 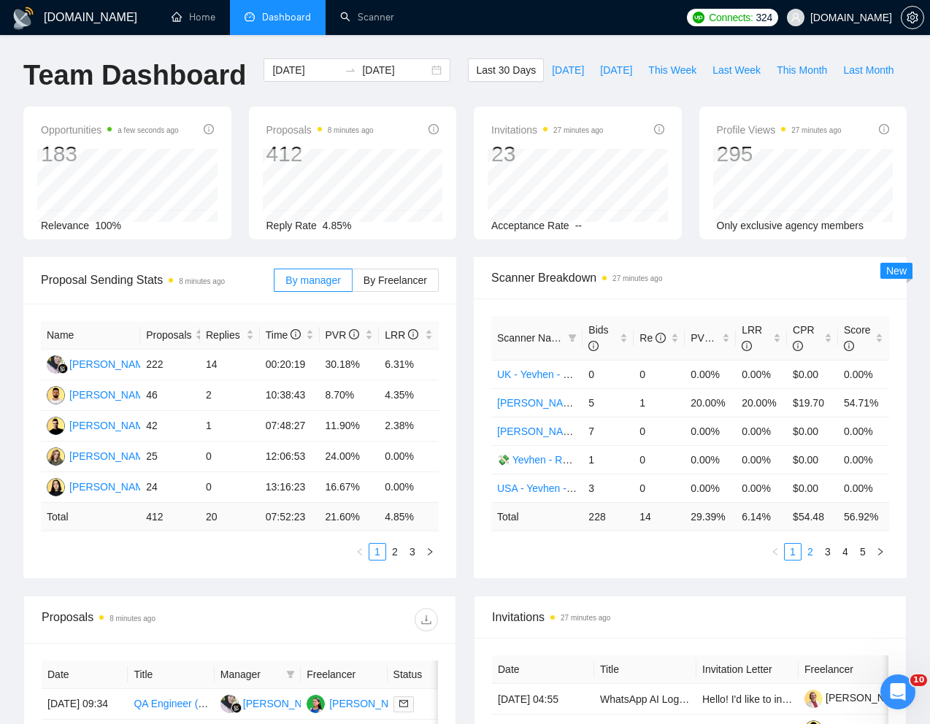 What do you see at coordinates (23, 18) in the screenshot?
I see `img: logo` at bounding box center [23, 18].